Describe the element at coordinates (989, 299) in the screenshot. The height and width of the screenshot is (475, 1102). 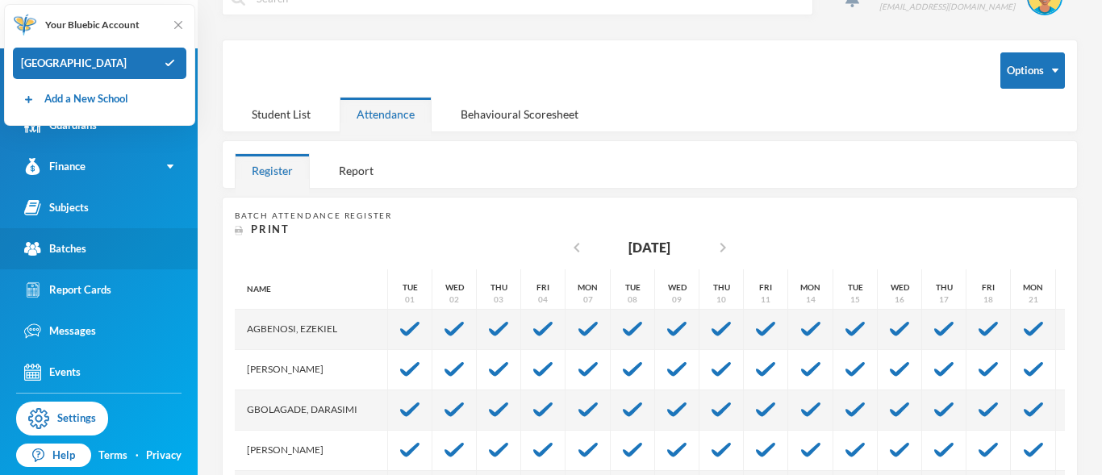
I see `div: 18` at that location.